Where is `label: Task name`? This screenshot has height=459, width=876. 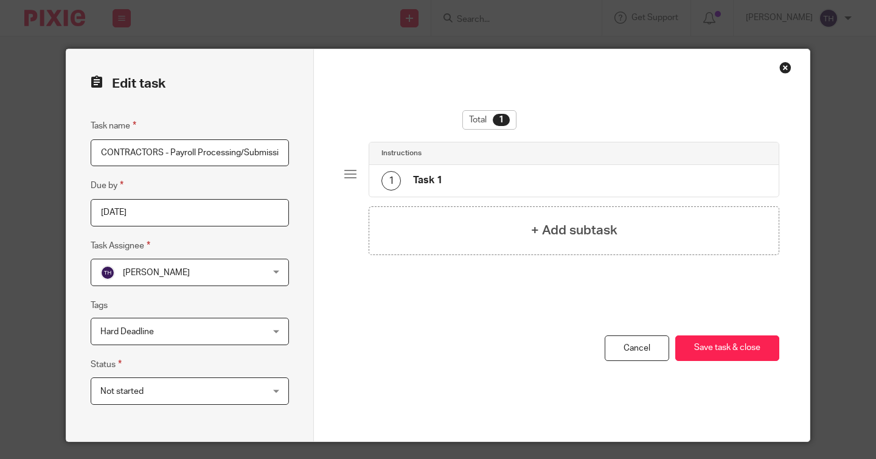 label: Task name is located at coordinates (113, 125).